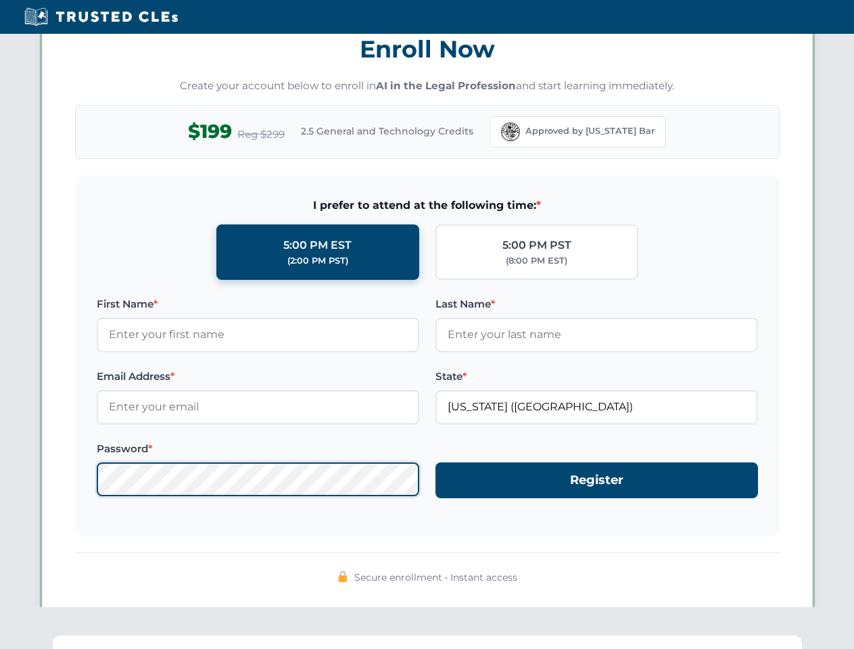 Image resolution: width=854 pixels, height=649 pixels. I want to click on label: First Name, so click(258, 304).